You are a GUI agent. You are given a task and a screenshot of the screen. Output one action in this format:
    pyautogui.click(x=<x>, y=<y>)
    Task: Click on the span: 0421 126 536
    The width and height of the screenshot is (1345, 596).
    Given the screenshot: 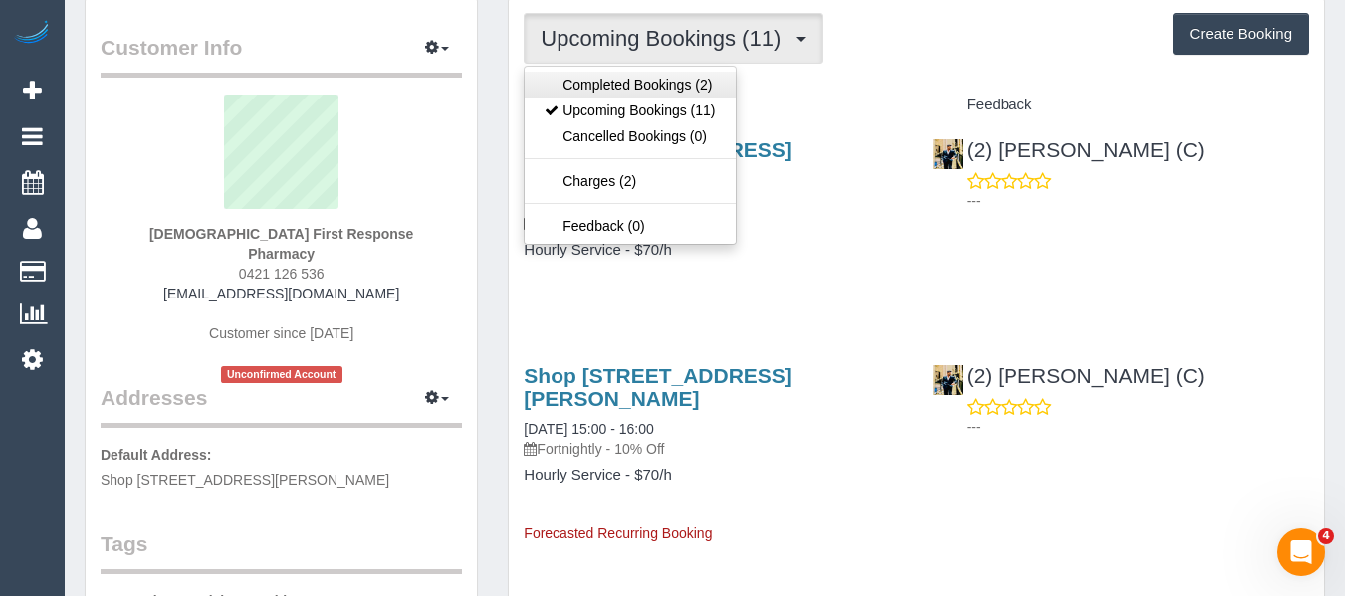 What is the action you would take?
    pyautogui.click(x=282, y=274)
    